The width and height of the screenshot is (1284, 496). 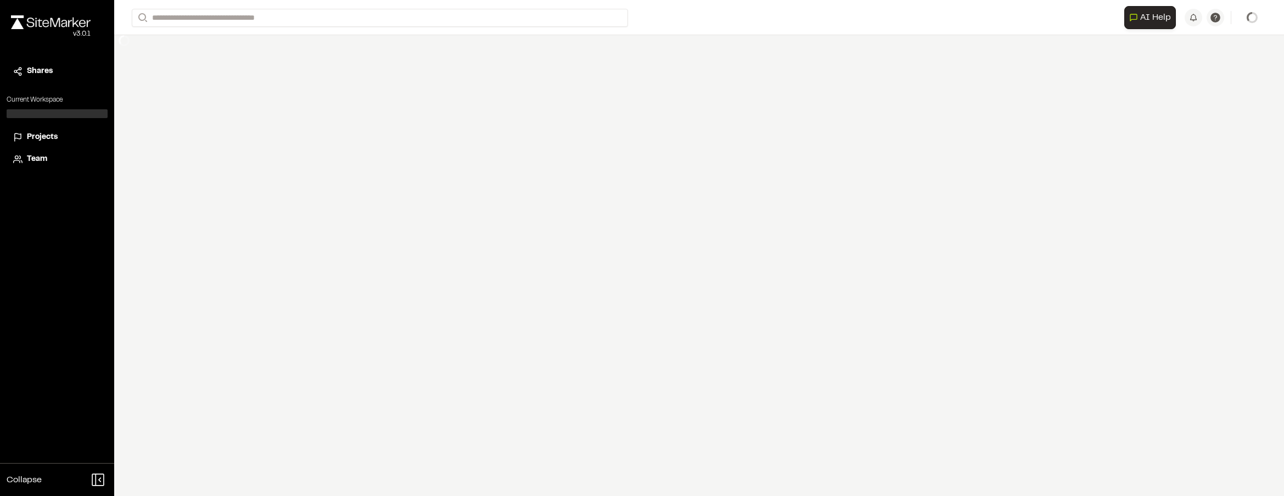 What do you see at coordinates (1156, 18) in the screenshot?
I see `span: AI Help` at bounding box center [1156, 18].